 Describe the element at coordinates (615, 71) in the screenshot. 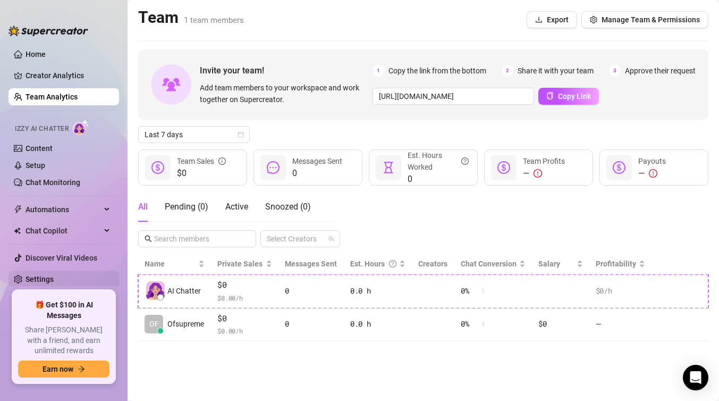

I see `span: 3` at that location.